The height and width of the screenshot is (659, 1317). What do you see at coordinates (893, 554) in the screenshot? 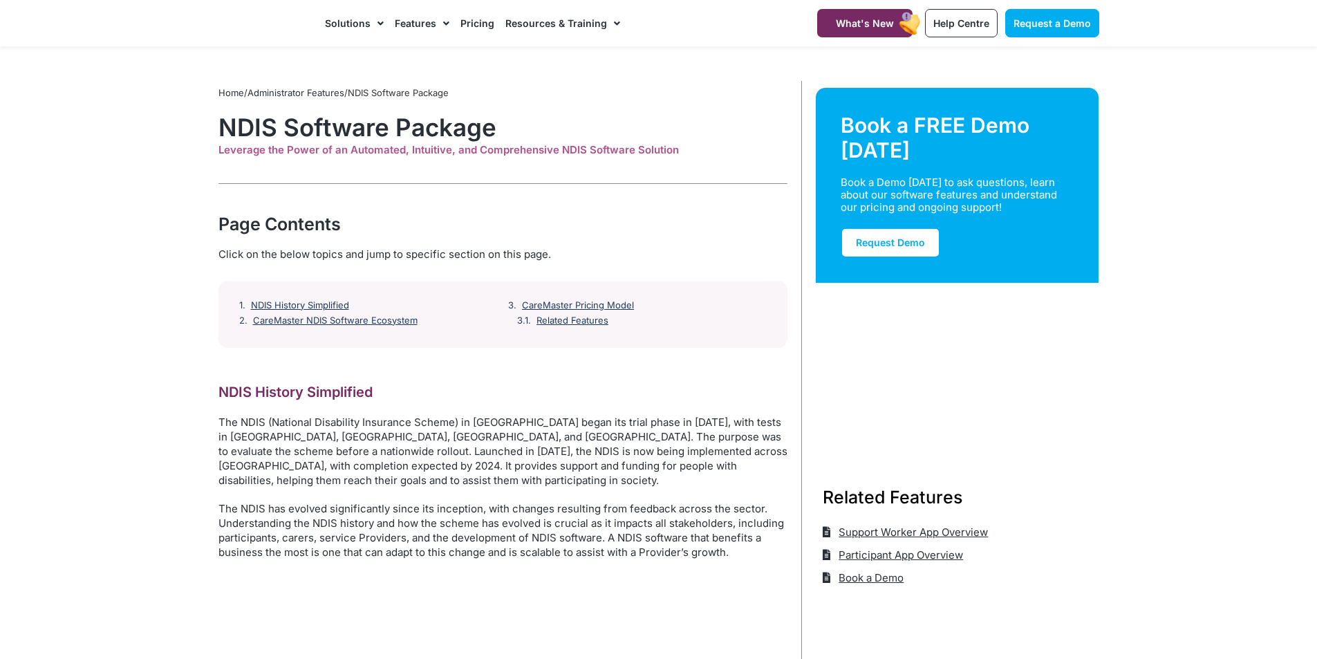
I see `a: Participant App Overview` at bounding box center [893, 554].